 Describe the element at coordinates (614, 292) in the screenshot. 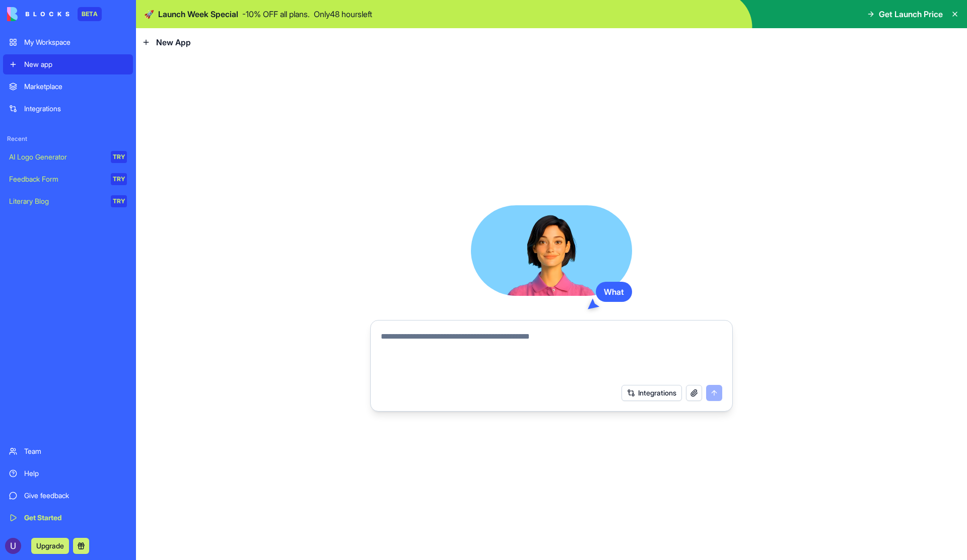

I see `div: What` at that location.